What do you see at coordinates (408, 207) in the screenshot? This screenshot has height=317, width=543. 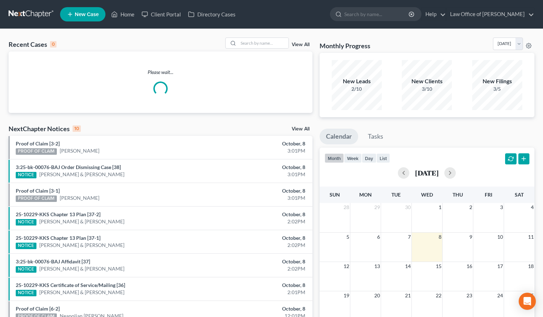 I see `span: 30` at bounding box center [408, 207].